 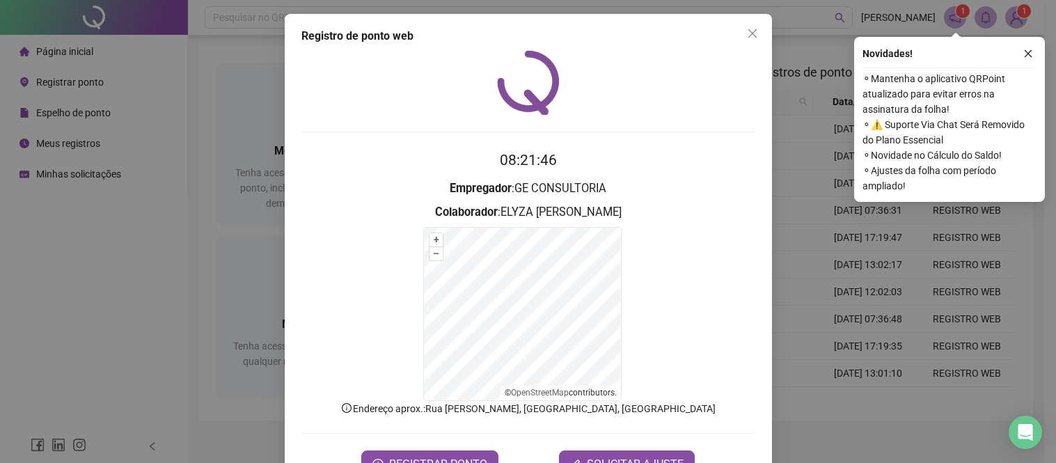 What do you see at coordinates (539, 393) in the screenshot?
I see `a: OpenStreetMap` at bounding box center [539, 393].